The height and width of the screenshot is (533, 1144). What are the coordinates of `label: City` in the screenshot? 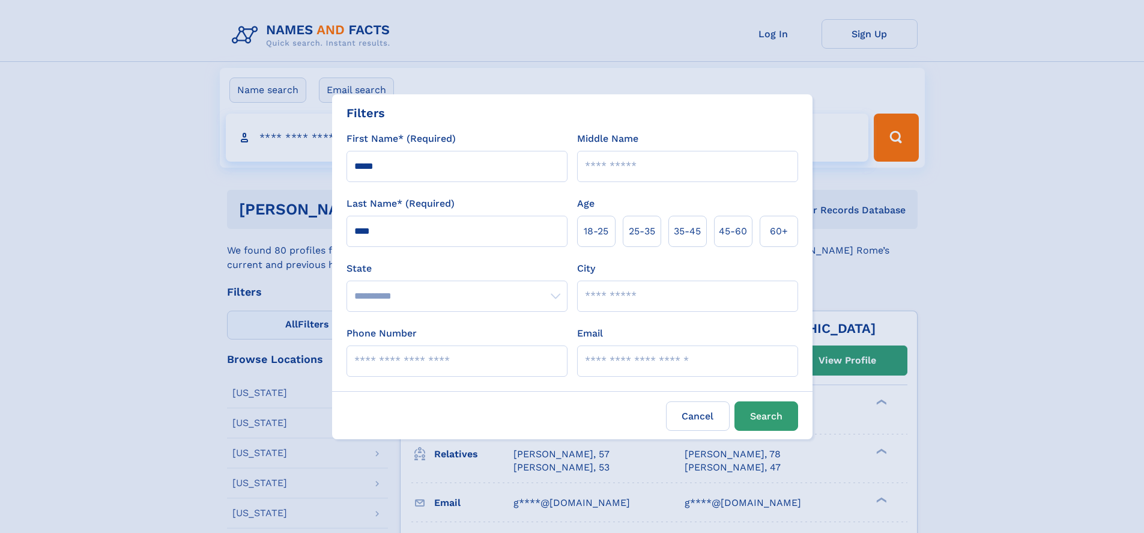 It's located at (586, 268).